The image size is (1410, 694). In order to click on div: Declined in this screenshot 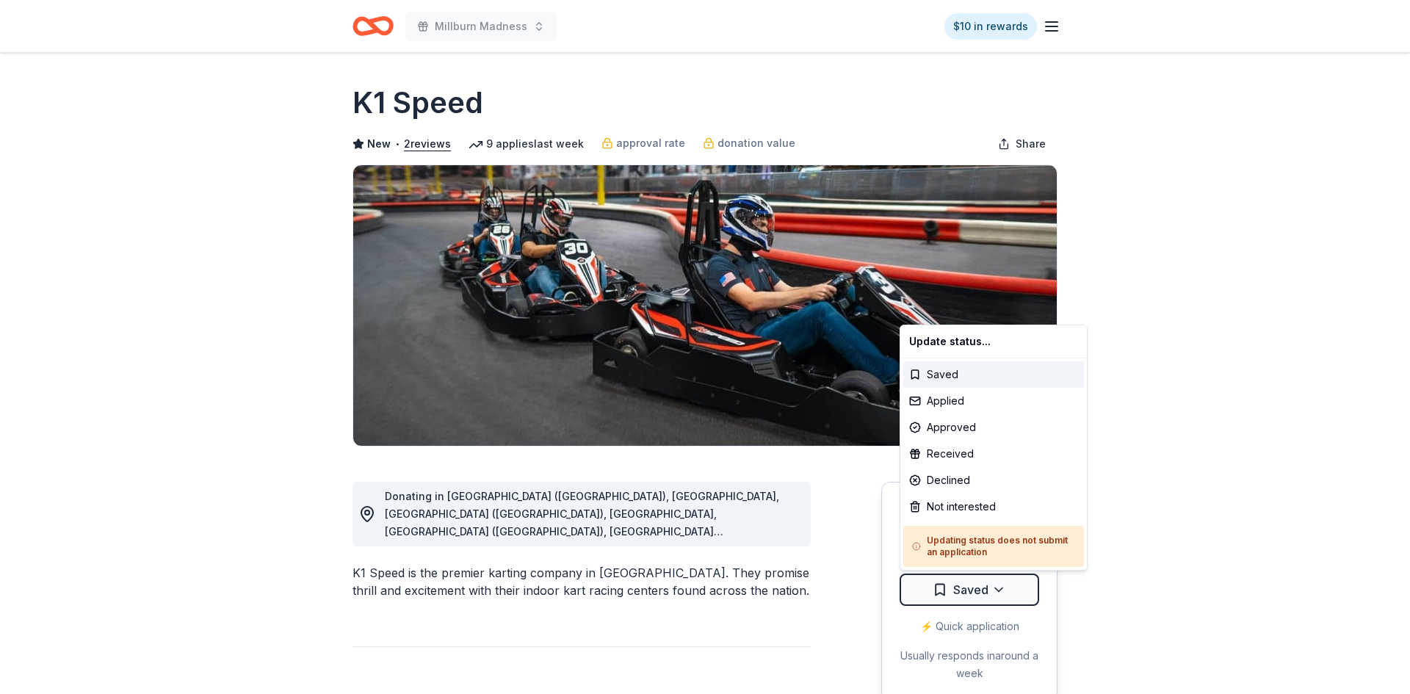, I will do `click(994, 480)`.